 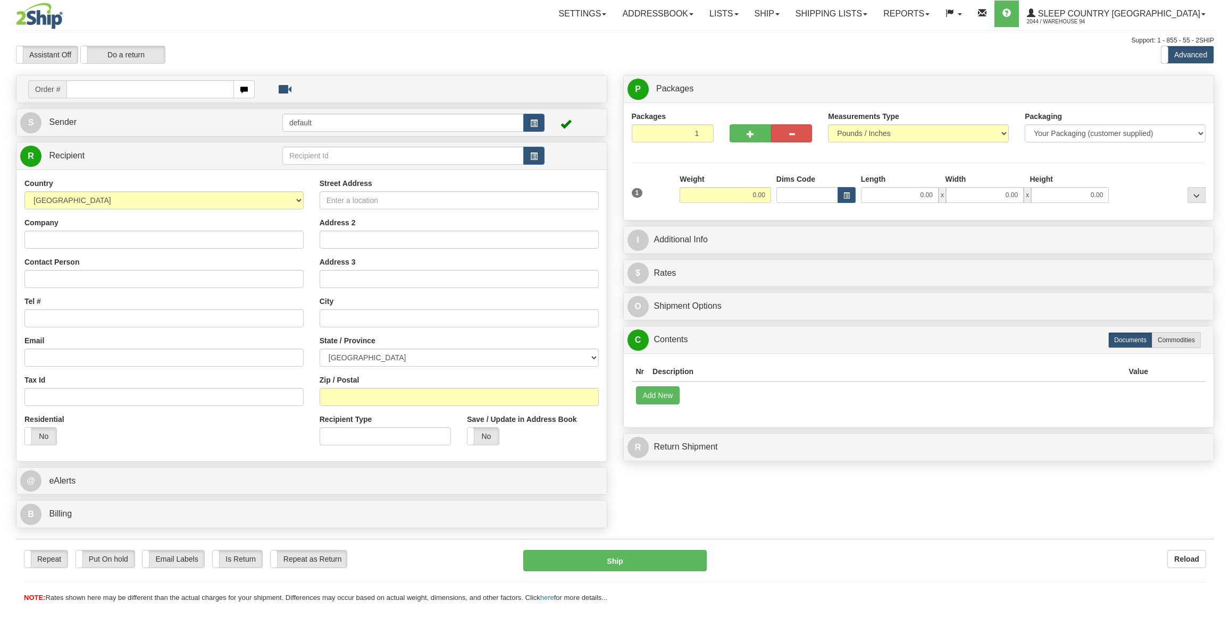 I want to click on label: Tel #, so click(x=32, y=301).